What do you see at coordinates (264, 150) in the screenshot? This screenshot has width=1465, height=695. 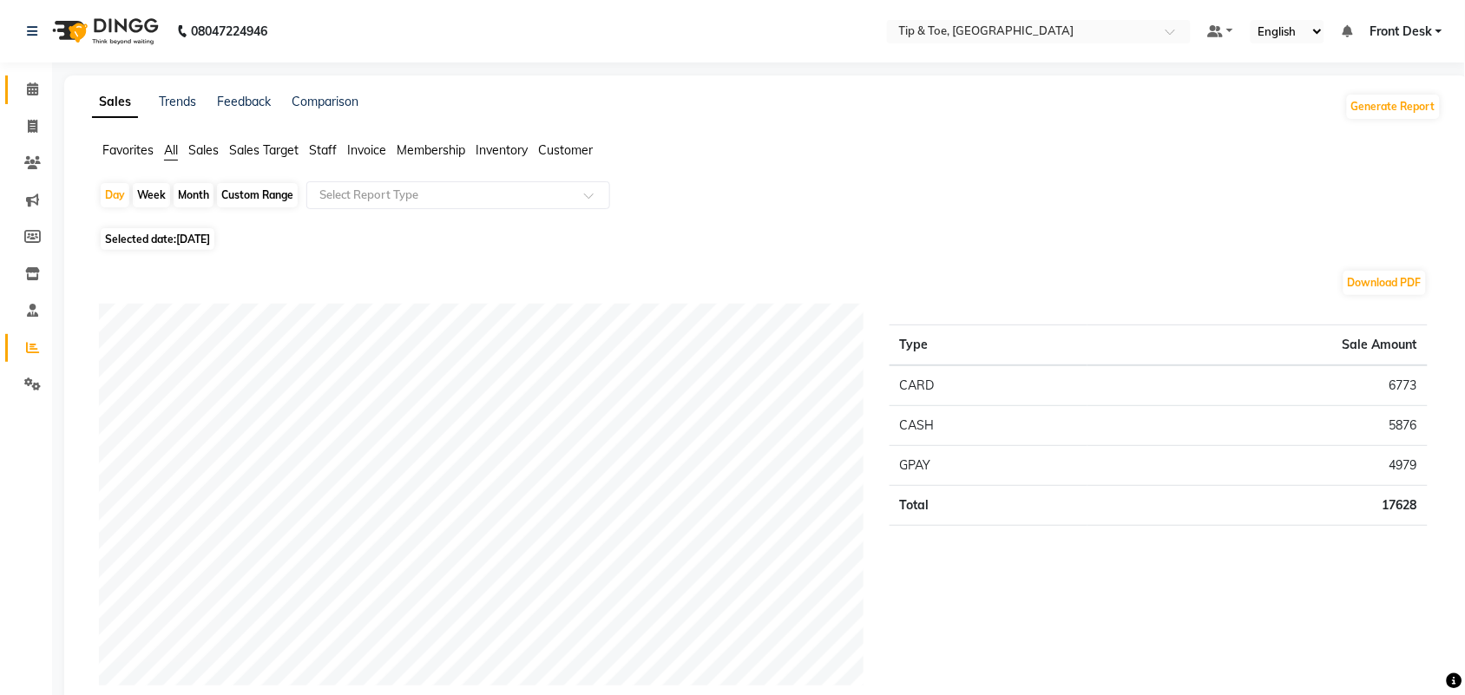 I see `span: Sales Target` at bounding box center [264, 150].